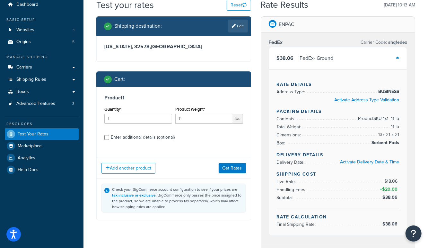 This screenshot has height=248, width=428. I want to click on li: Websites, so click(42, 30).